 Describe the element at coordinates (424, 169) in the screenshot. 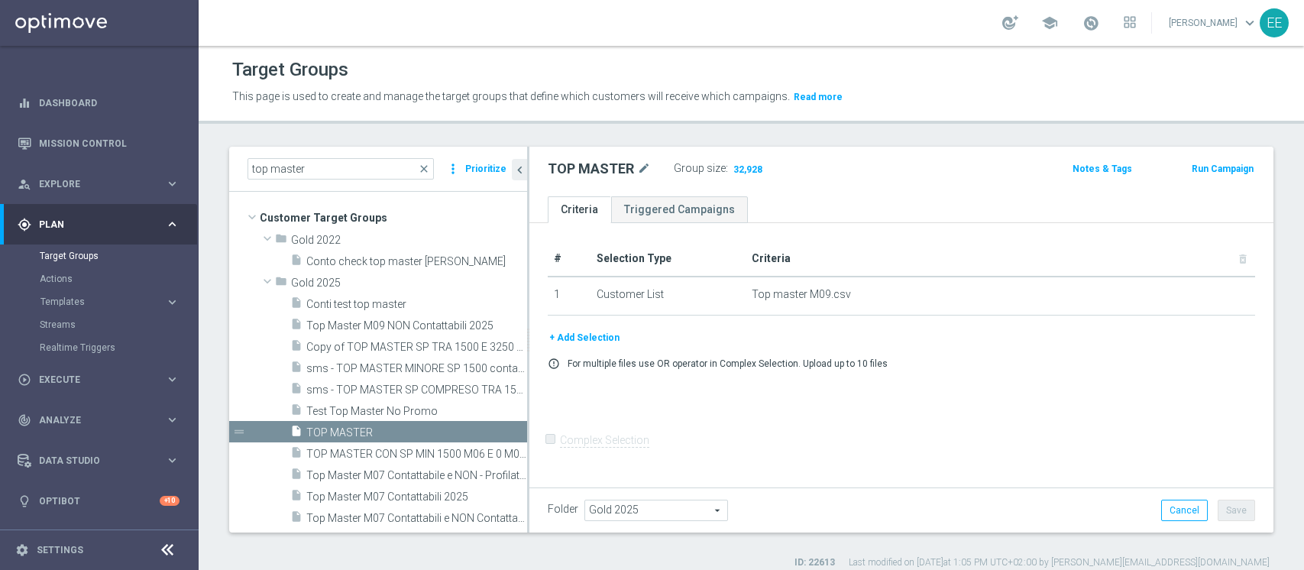

I see `span: close` at that location.